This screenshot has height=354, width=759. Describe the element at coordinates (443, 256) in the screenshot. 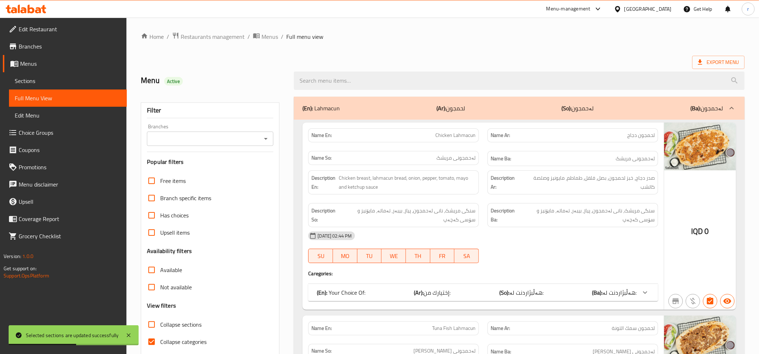

I see `span: FR` at that location.